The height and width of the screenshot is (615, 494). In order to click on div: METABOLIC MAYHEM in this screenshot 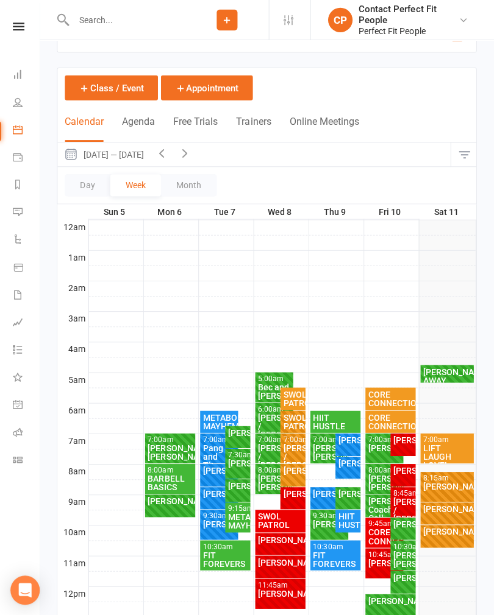, I will do `click(238, 520)`.